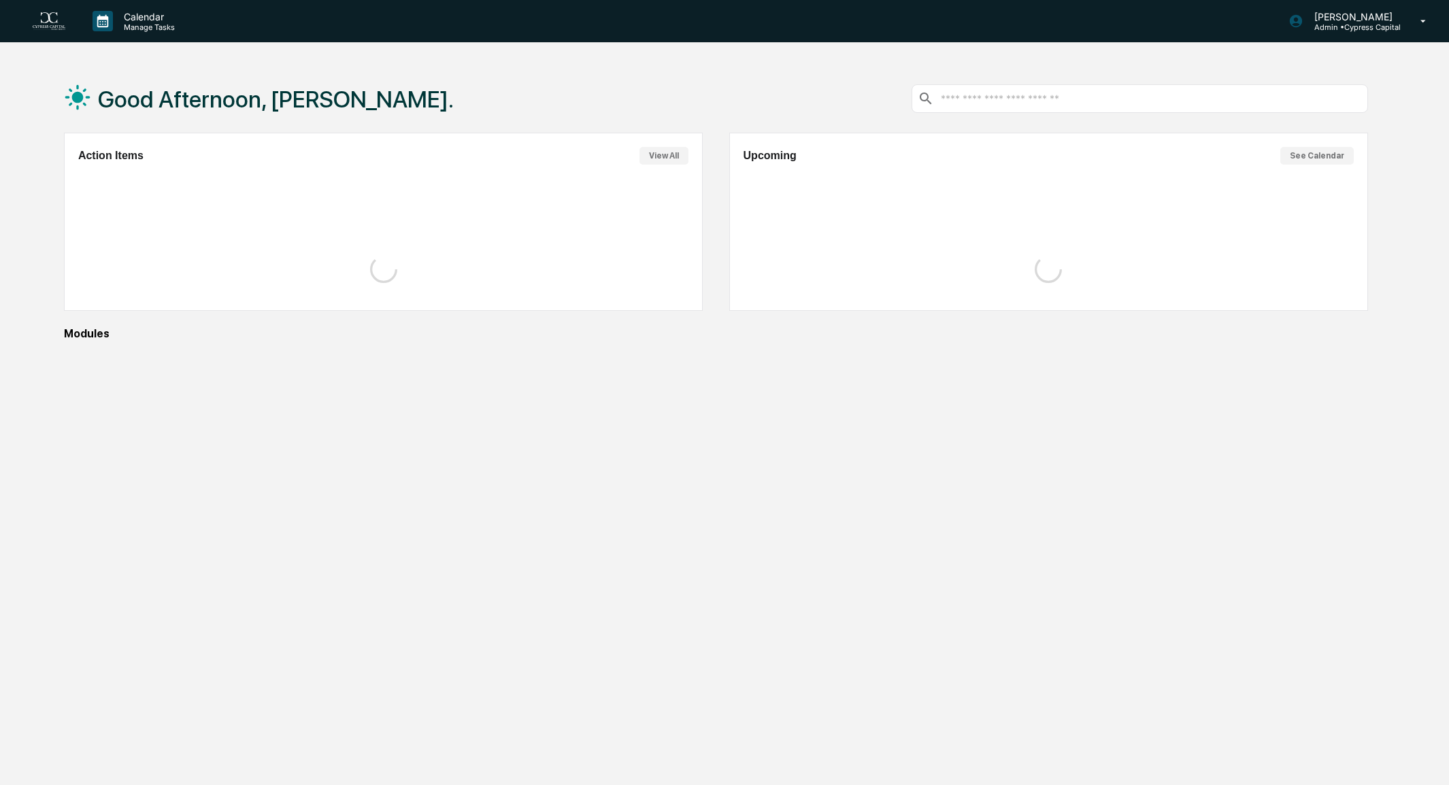 This screenshot has width=1449, height=785. Describe the element at coordinates (664, 156) in the screenshot. I see `button: View All` at that location.